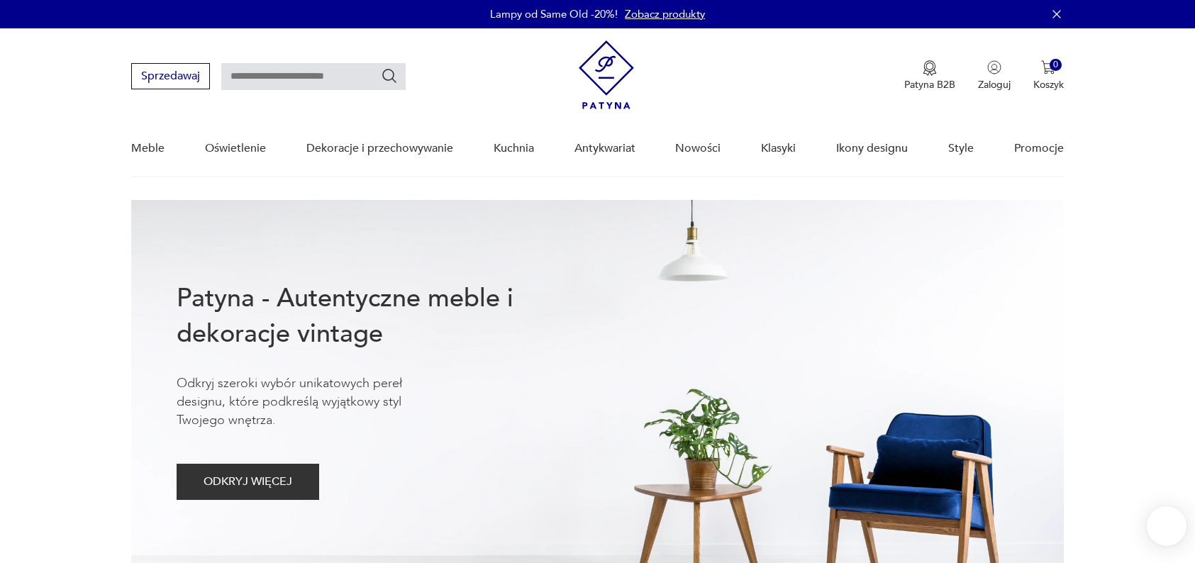 The height and width of the screenshot is (563, 1195). I want to click on img: Ikona koszyka, so click(1048, 67).